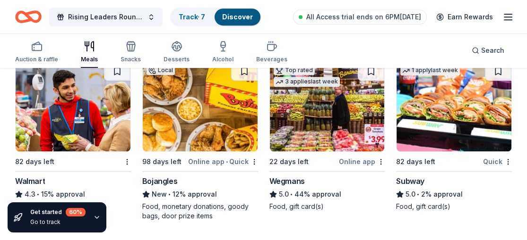  Describe the element at coordinates (161, 70) in the screenshot. I see `div: Local` at that location.